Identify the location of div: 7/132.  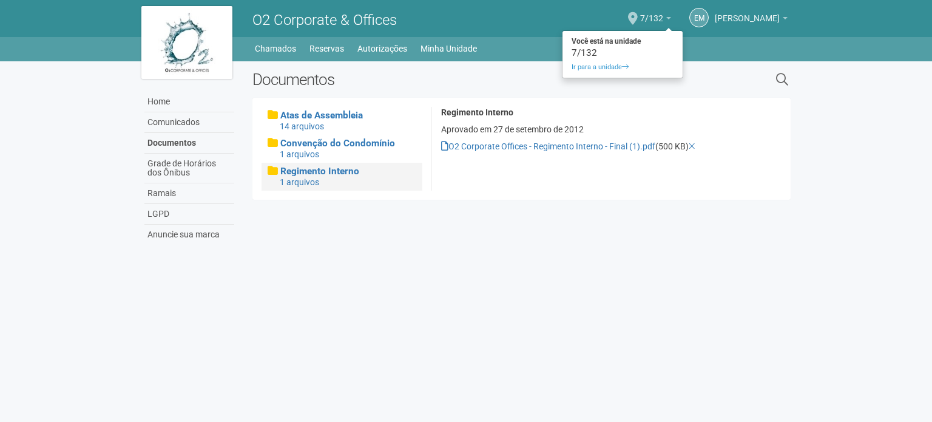
(623, 53).